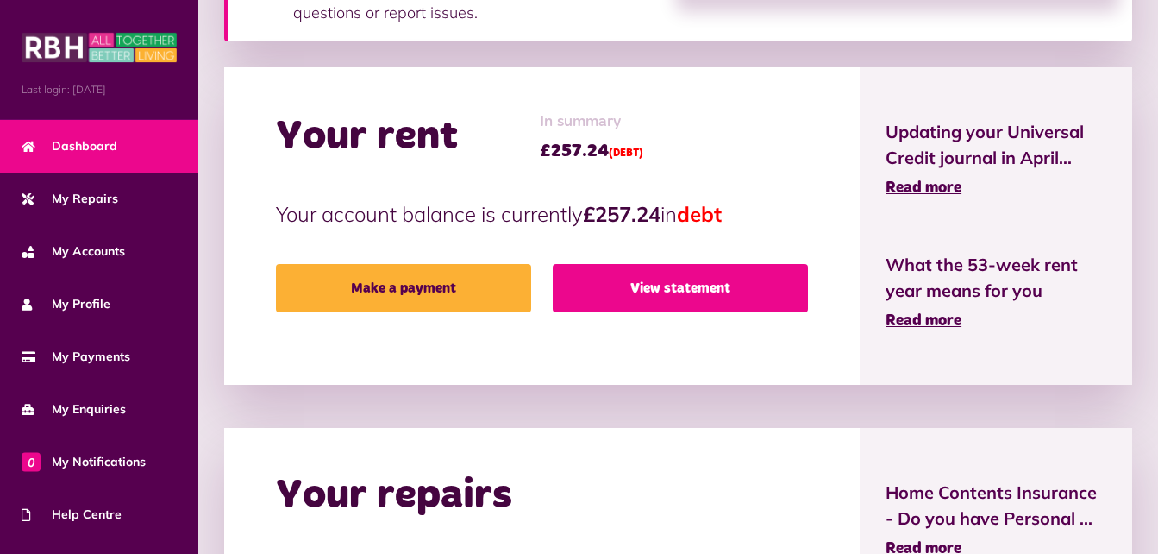 Image resolution: width=1158 pixels, height=554 pixels. What do you see at coordinates (996, 292) in the screenshot?
I see `a: What the 53-week rent year means for you Read more` at bounding box center [996, 292].